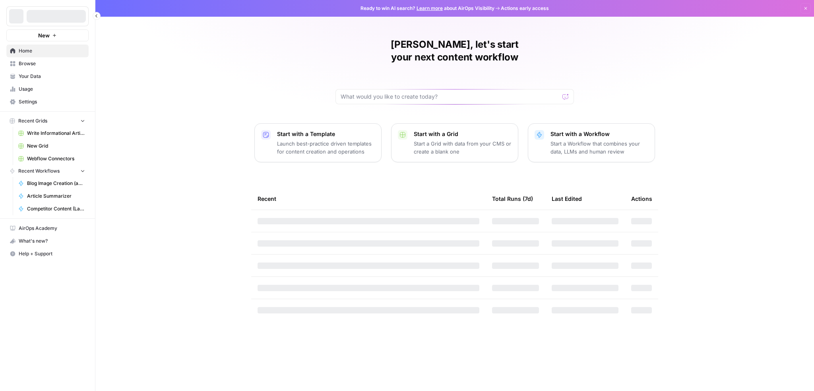 This screenshot has height=391, width=814. I want to click on span: New, so click(44, 35).